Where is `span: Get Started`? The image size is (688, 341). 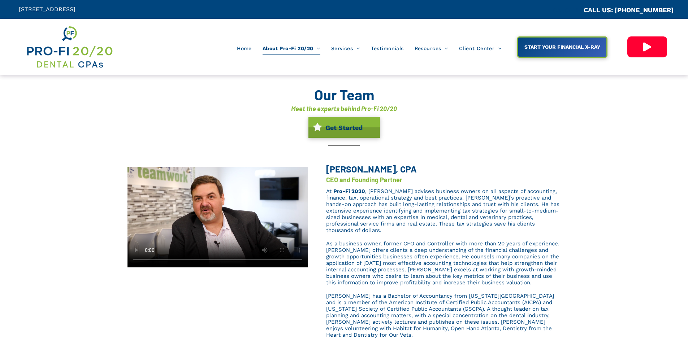 span: Get Started is located at coordinates (344, 128).